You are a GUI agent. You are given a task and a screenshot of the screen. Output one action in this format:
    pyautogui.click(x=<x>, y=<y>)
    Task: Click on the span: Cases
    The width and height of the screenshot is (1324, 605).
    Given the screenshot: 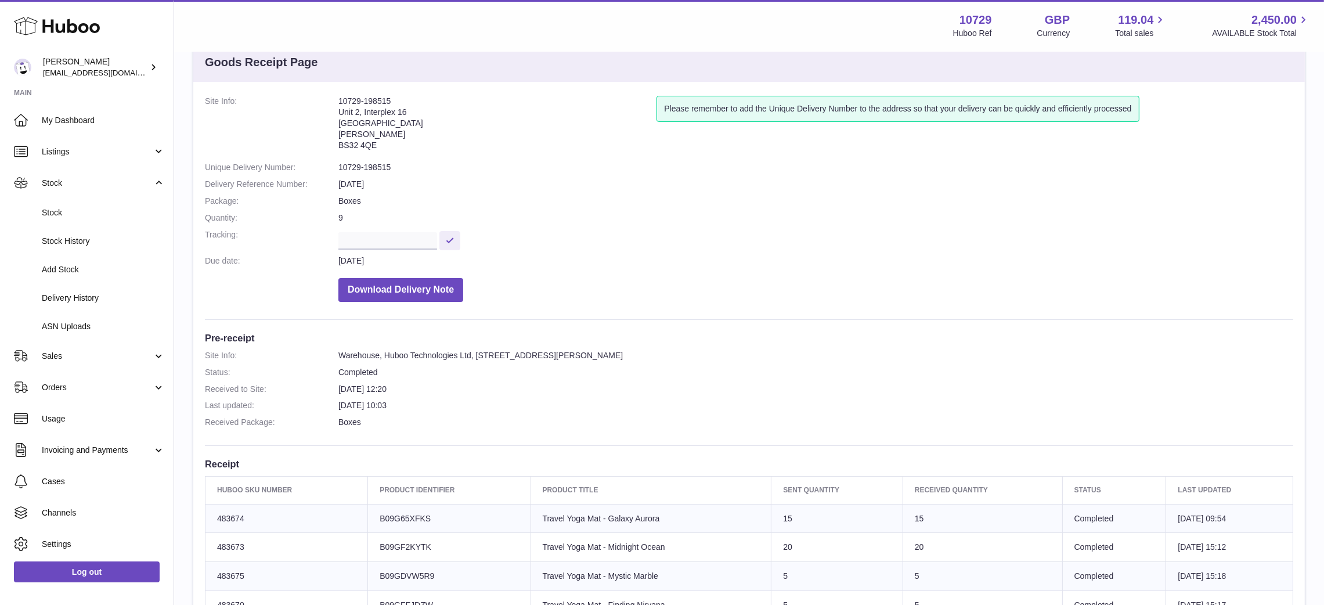 What is the action you would take?
    pyautogui.click(x=103, y=481)
    